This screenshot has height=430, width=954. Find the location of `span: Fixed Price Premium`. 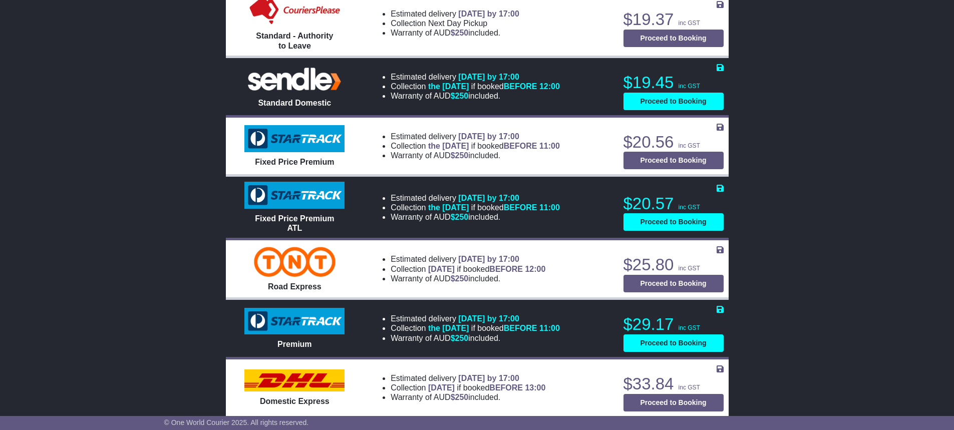

span: Fixed Price Premium is located at coordinates (294, 162).